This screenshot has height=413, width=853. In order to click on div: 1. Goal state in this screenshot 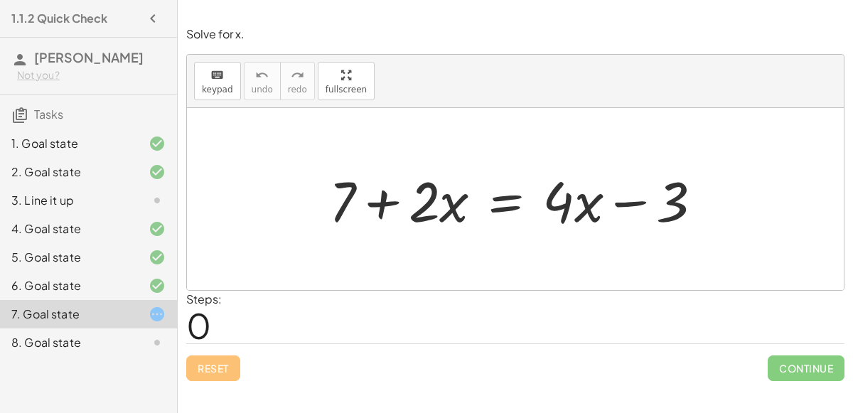, I will do `click(68, 144)`.